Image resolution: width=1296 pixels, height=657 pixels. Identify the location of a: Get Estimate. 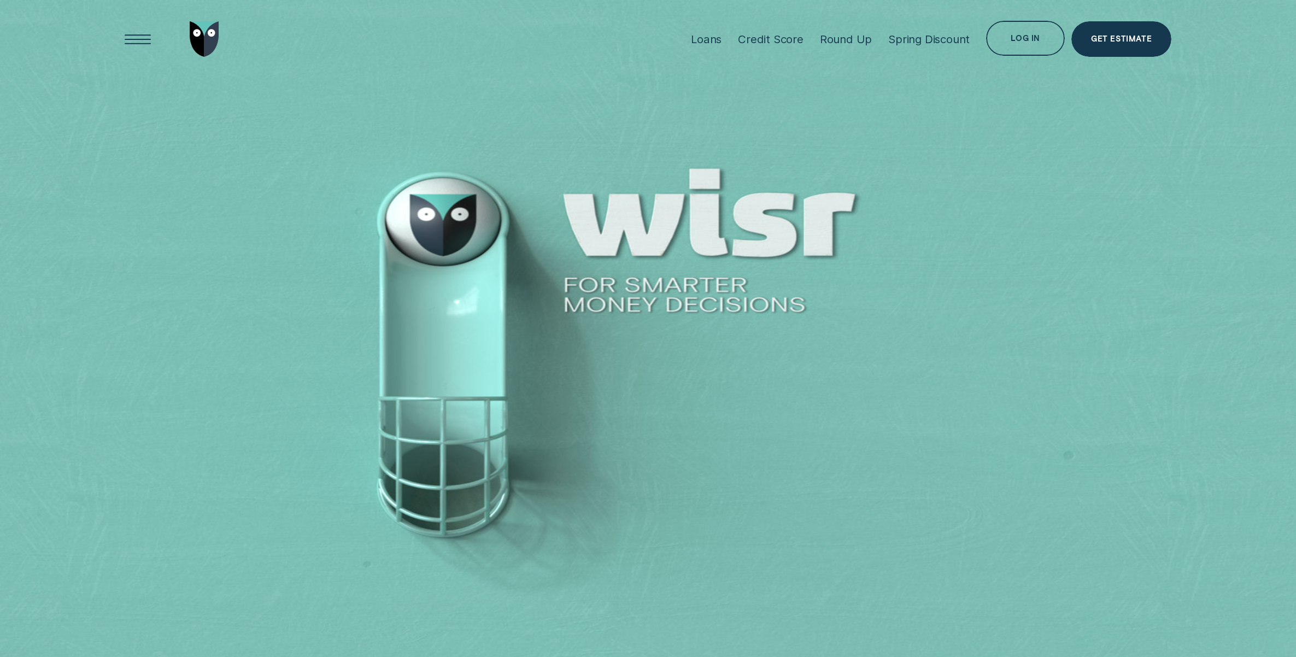
(1121, 39).